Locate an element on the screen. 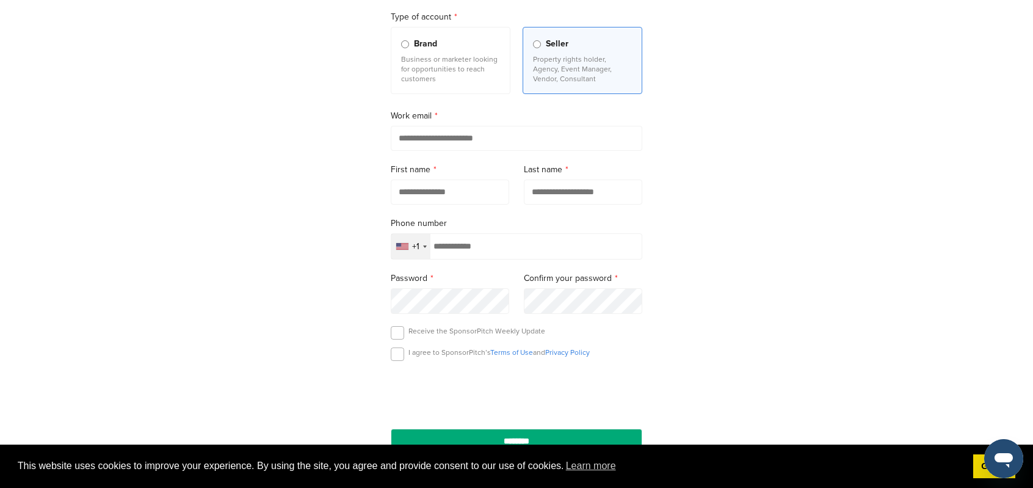  p: I agree to SponsorPitch’s and is located at coordinates (499, 352).